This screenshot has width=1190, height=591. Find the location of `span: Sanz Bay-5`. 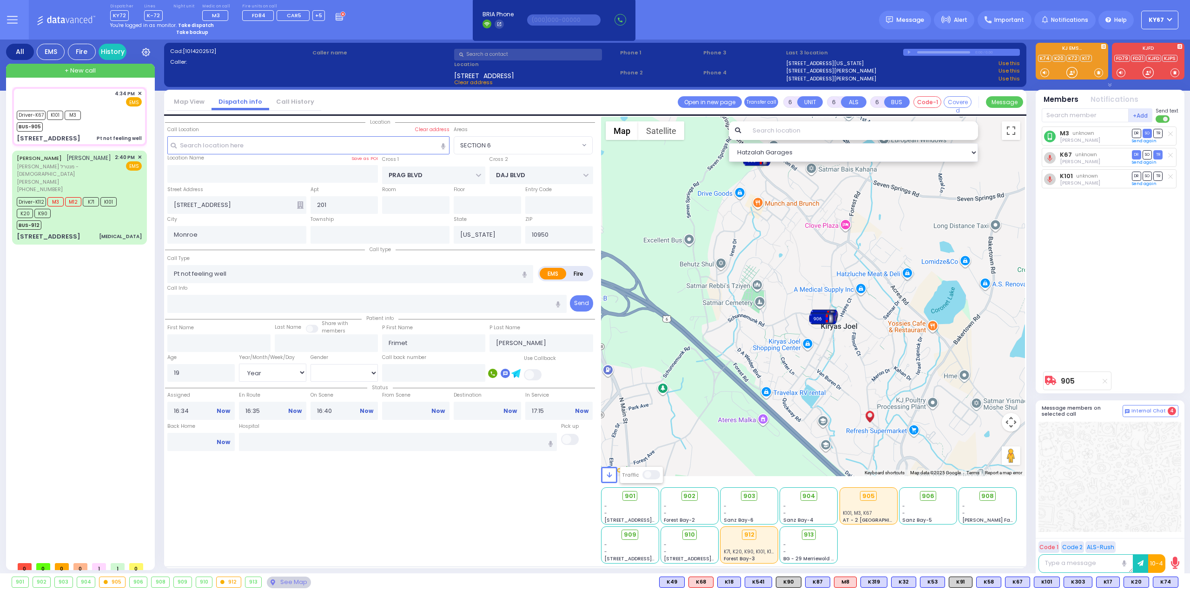

span: Sanz Bay-5 is located at coordinates (918, 520).